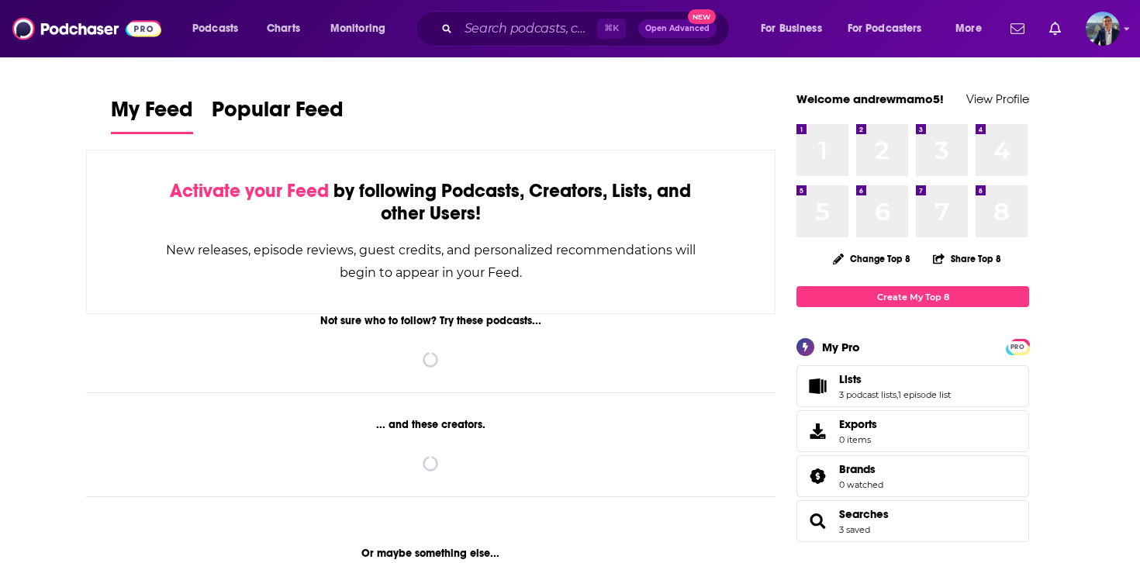  Describe the element at coordinates (283, 29) in the screenshot. I see `a: Charts` at that location.